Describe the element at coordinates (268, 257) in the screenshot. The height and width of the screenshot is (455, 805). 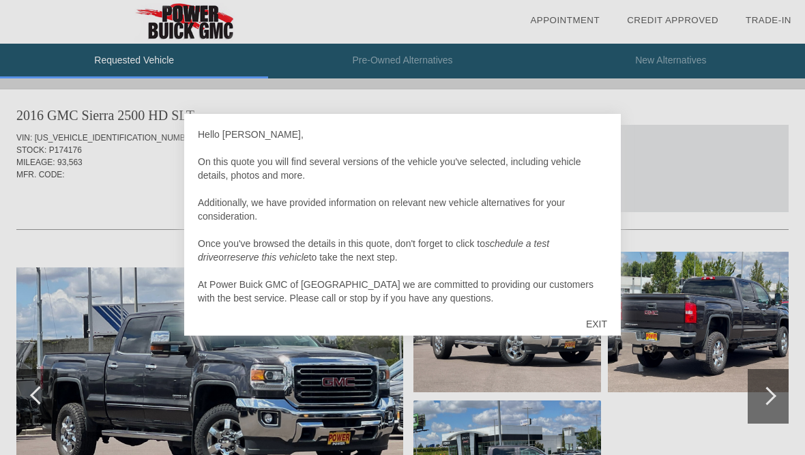
I see `i: reserve this vehicle` at that location.